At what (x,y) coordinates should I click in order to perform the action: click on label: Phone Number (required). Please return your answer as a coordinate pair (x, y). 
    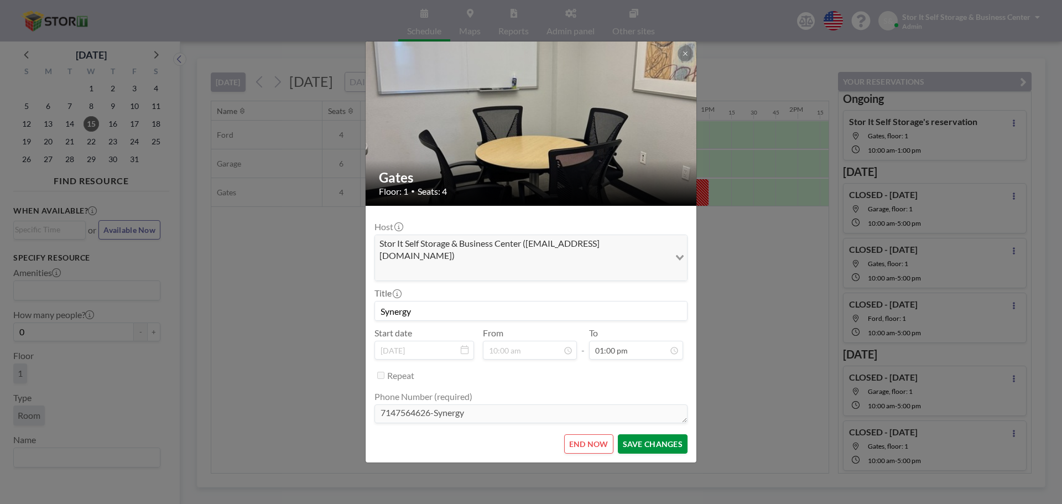
    Looking at the image, I should click on (423, 397).